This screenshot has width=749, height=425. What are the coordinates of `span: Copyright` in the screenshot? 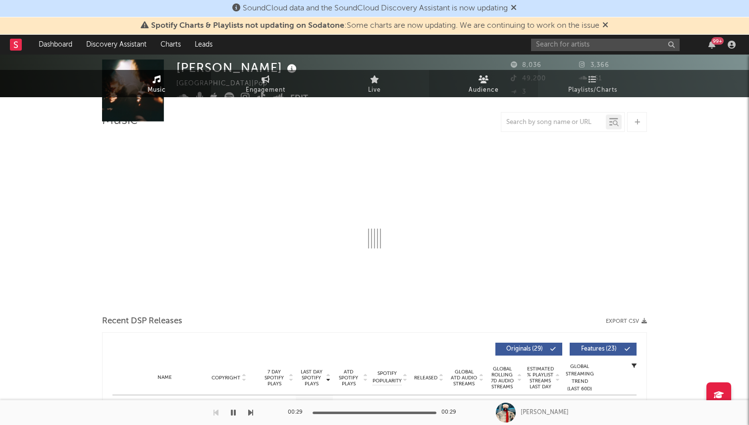 It's located at (226, 378).